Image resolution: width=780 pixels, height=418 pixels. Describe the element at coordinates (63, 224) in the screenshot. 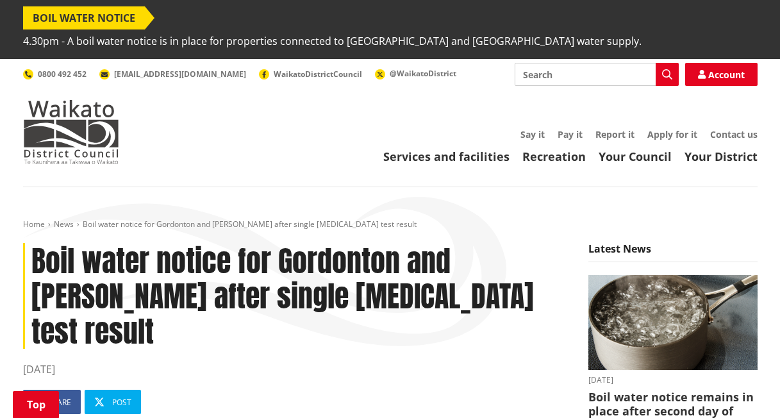

I see `a: News` at that location.